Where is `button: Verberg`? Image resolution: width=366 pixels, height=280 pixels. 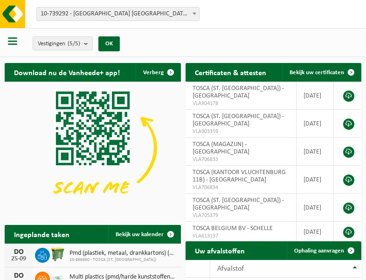 button: Verberg is located at coordinates (158, 72).